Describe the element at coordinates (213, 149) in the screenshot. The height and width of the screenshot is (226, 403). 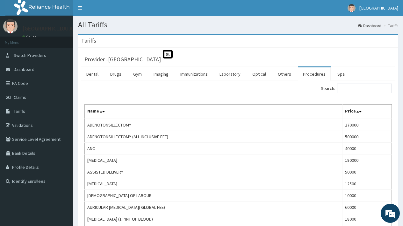
I see `td: ANC` at that location.